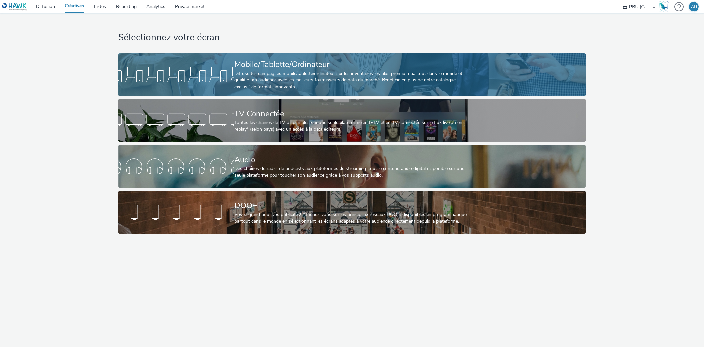 This screenshot has height=347, width=704. I want to click on h1: Sélectionnez votre écran, so click(352, 38).